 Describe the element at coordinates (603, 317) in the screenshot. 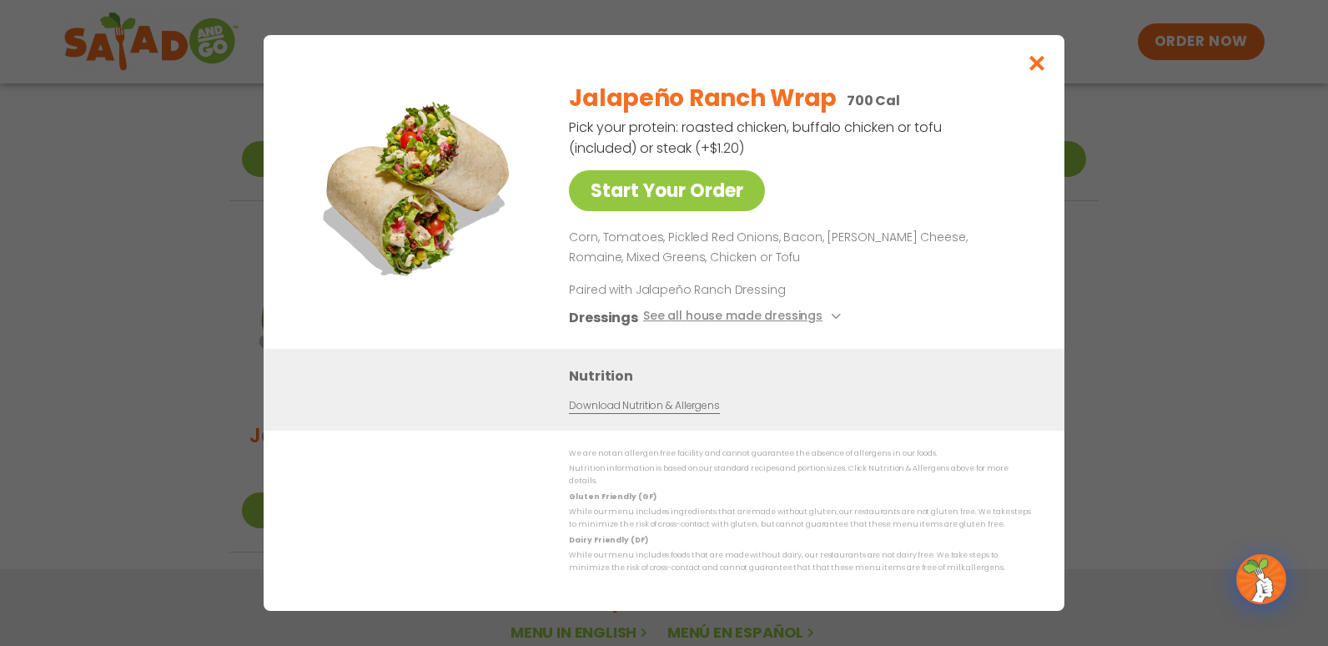

I see `h3: Dressings` at that location.